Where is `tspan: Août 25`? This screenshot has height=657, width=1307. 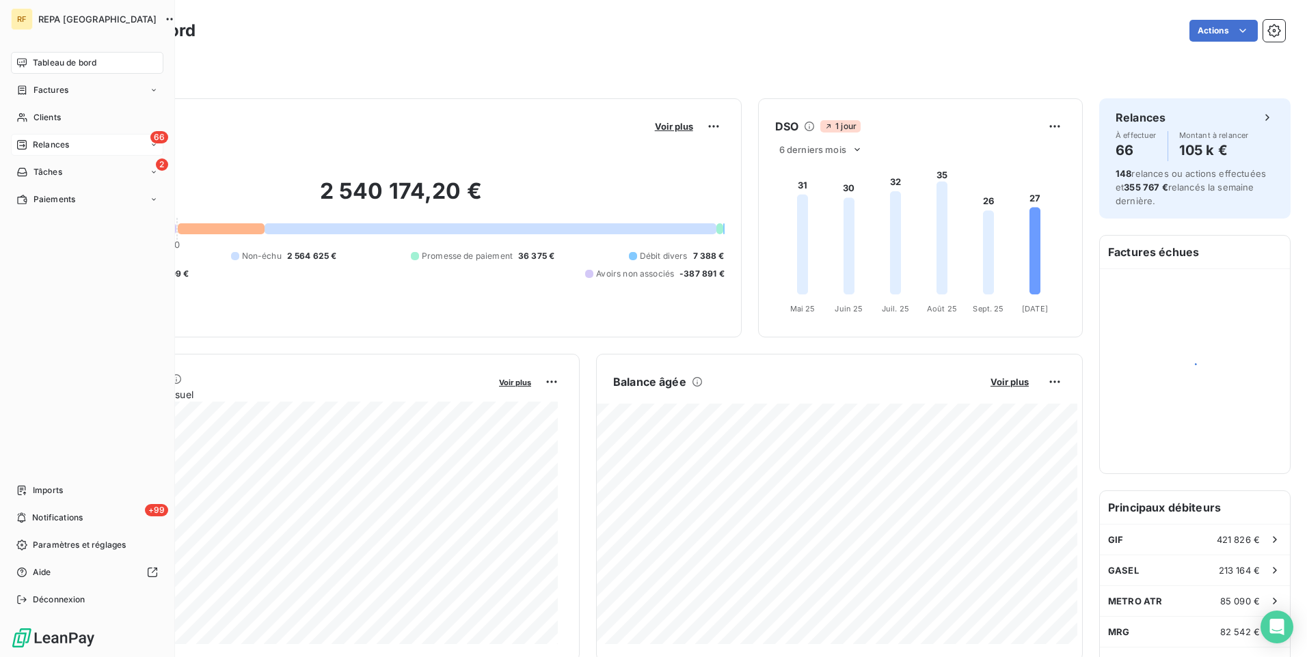
tspan: Août 25 is located at coordinates (942, 309).